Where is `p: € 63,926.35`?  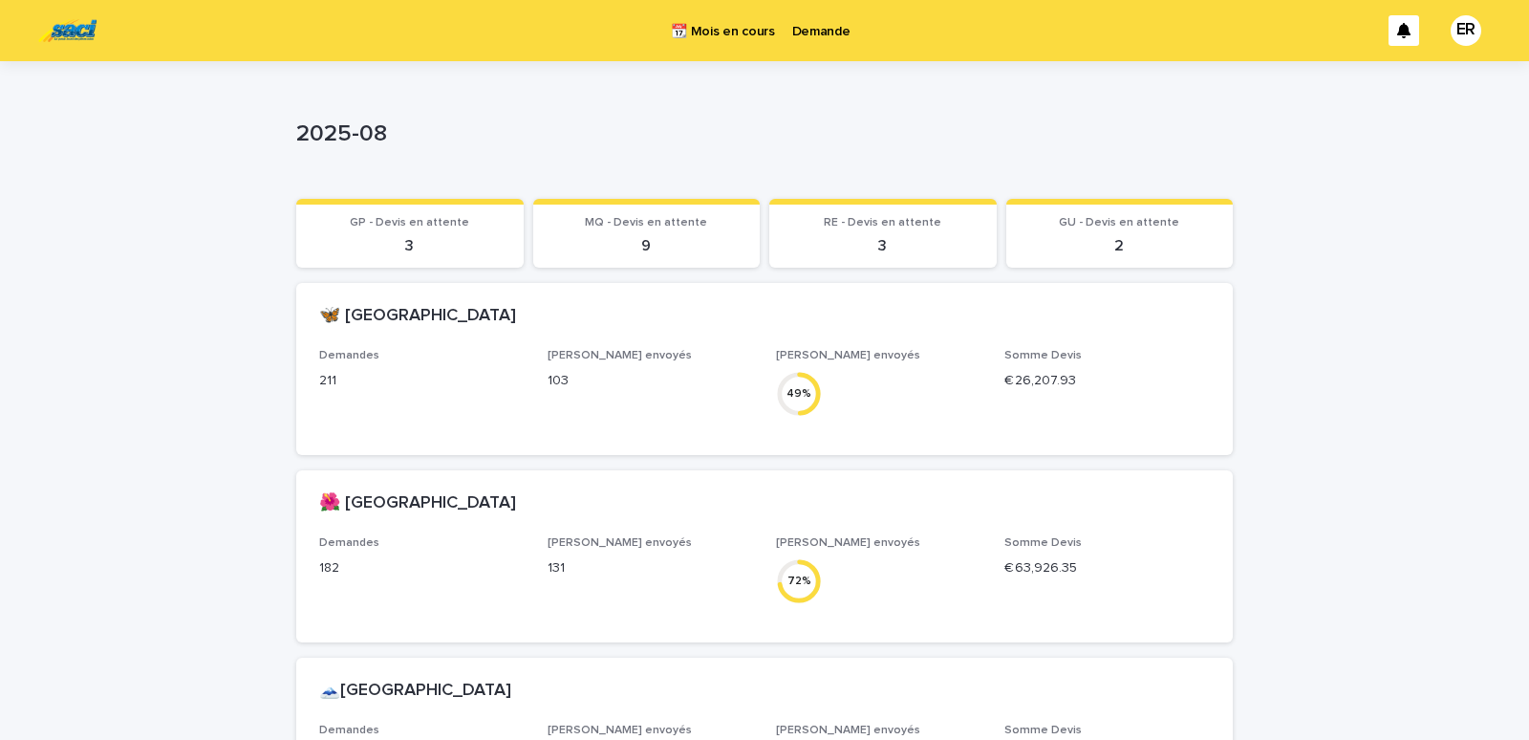
p: € 63,926.35 is located at coordinates (1107, 568).